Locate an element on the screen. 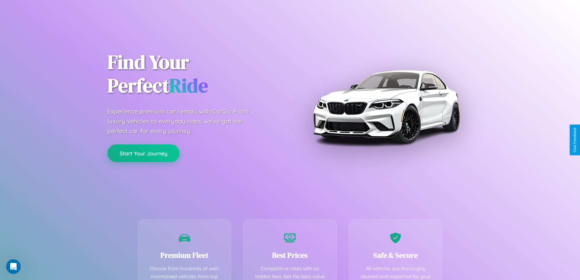 This screenshot has height=280, width=580. h1: Find Your Perfect is located at coordinates (194, 74).